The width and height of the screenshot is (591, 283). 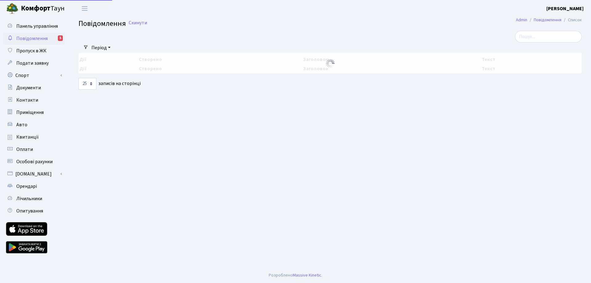 What do you see at coordinates (330, 63) in the screenshot?
I see `img: Обробка...` at bounding box center [330, 63].